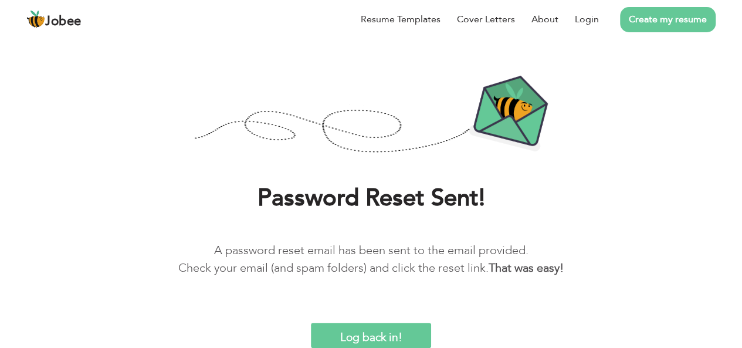  I want to click on a: Create my resume, so click(667, 19).